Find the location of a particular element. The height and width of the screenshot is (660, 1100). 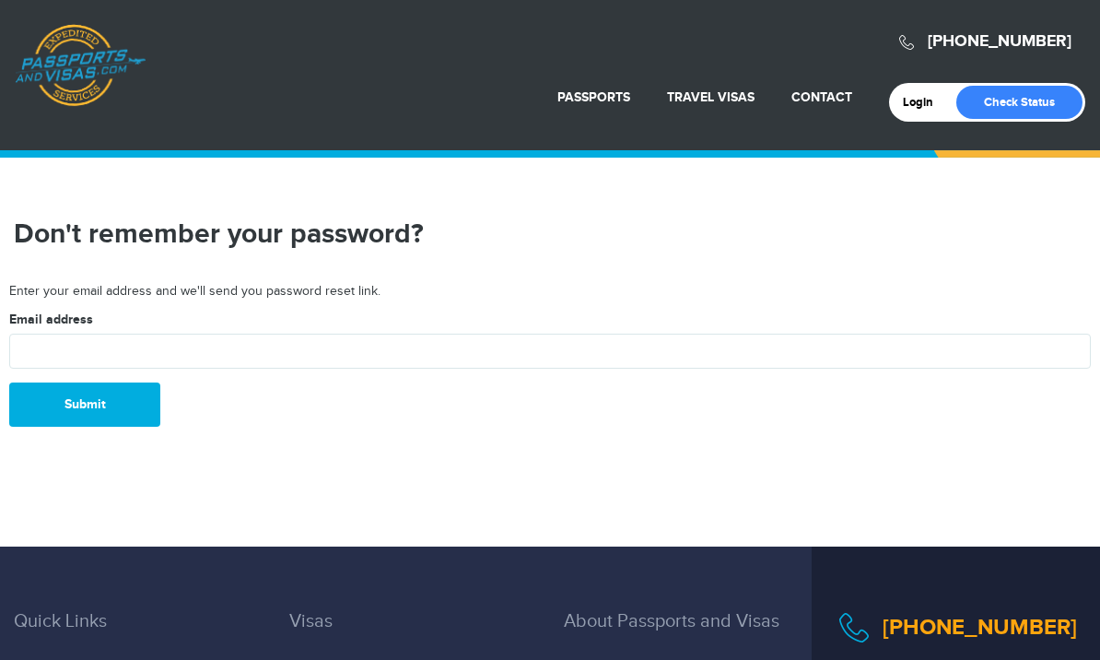

a: Check Status is located at coordinates (1019, 102).